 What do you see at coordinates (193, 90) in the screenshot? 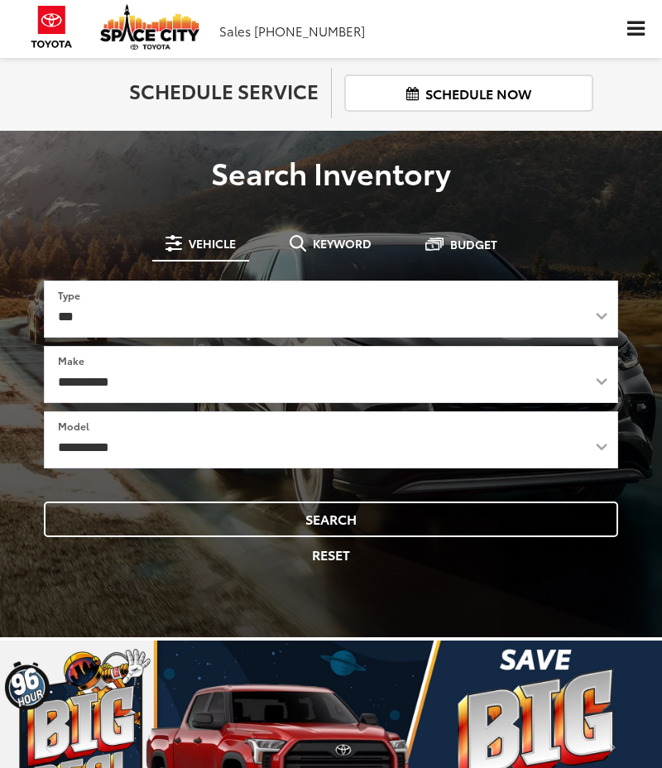
I see `h2: Schedule Service` at bounding box center [193, 90].